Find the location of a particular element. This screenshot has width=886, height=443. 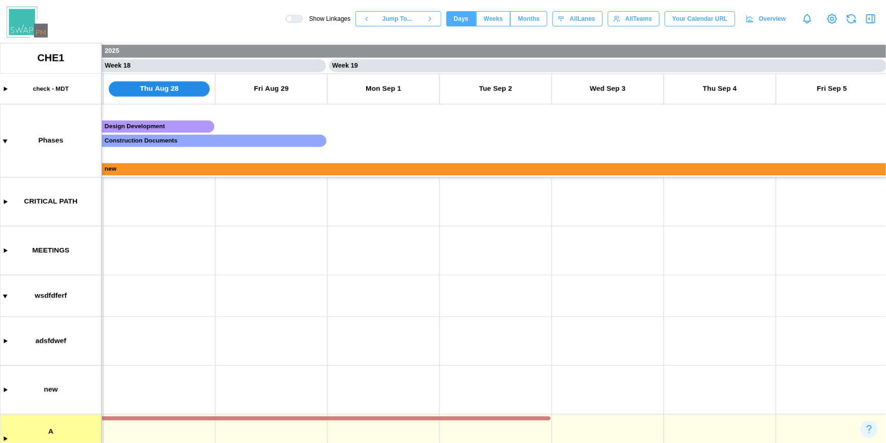

span: Weeks is located at coordinates (493, 19).